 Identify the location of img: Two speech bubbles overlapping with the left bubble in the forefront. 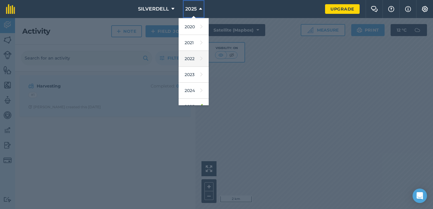
(374, 9).